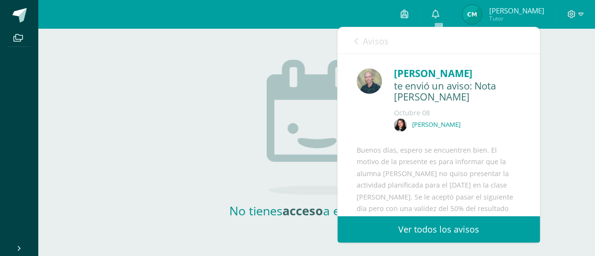 This screenshot has height=256, width=595. What do you see at coordinates (472, 14) in the screenshot?
I see `img: 5e8fb905cc6aa46706d5e7d96f398eea.png` at bounding box center [472, 14].